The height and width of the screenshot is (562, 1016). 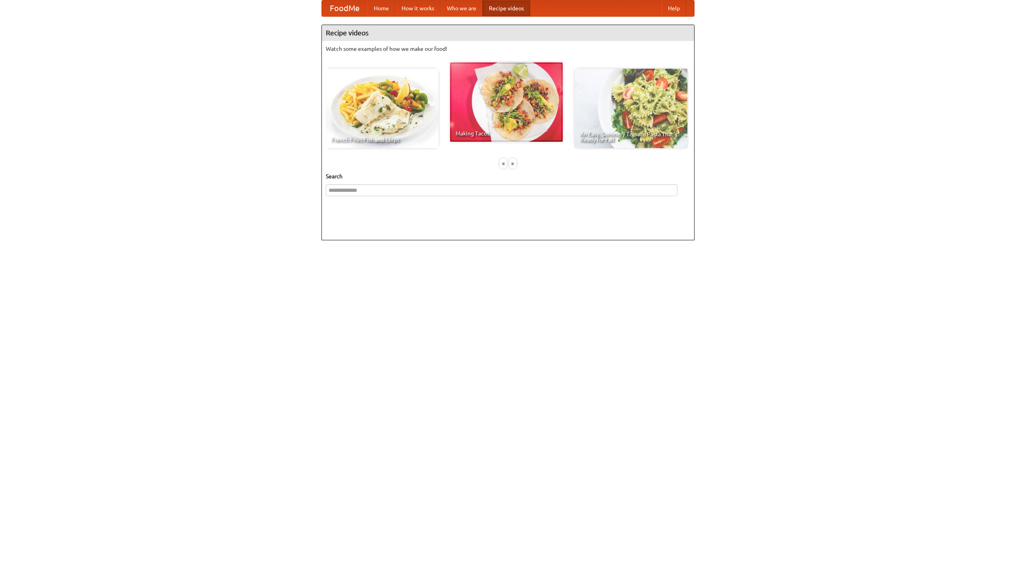 What do you see at coordinates (674, 8) in the screenshot?
I see `a: Help` at bounding box center [674, 8].